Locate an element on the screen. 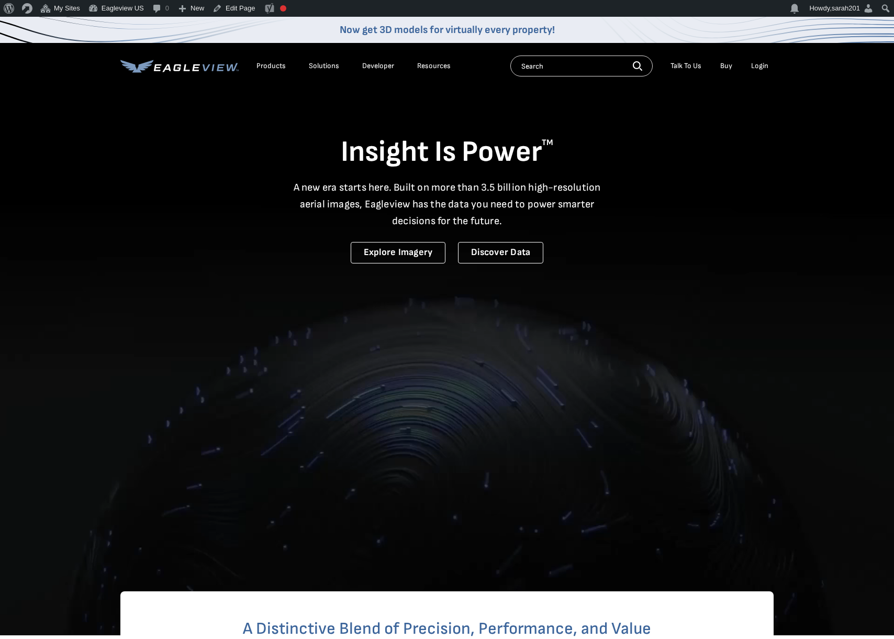 This screenshot has height=639, width=894. div: Products is located at coordinates (271, 66).